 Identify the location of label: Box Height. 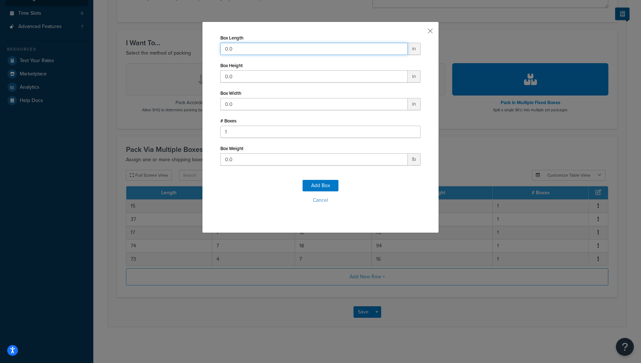
(231, 65).